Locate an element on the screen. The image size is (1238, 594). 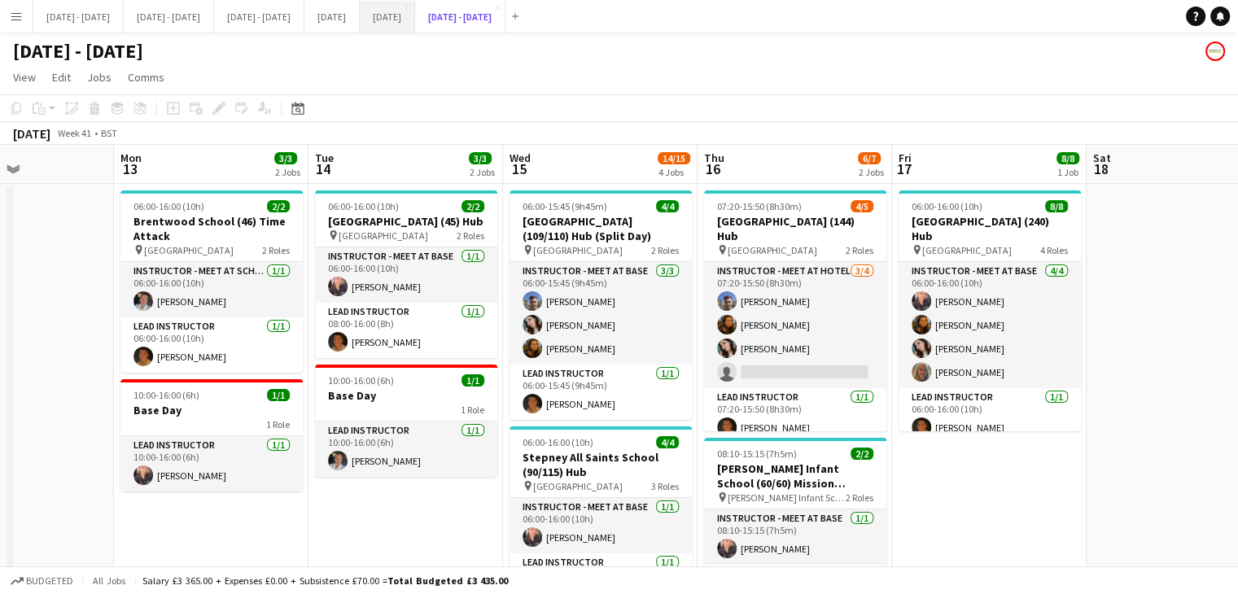
span: 6/7 is located at coordinates (869, 158).